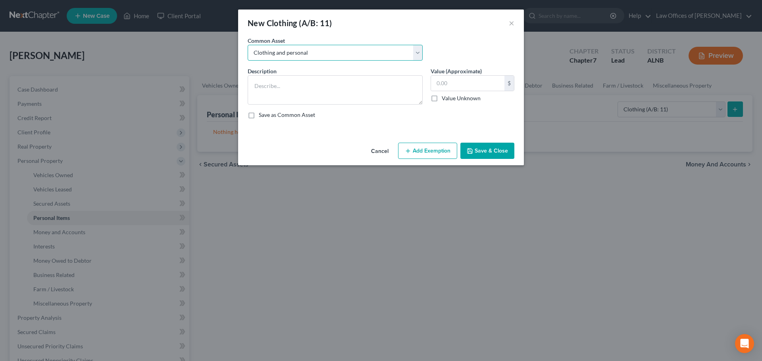  What do you see at coordinates (266, 40) in the screenshot?
I see `label: Common Asset` at bounding box center [266, 40].